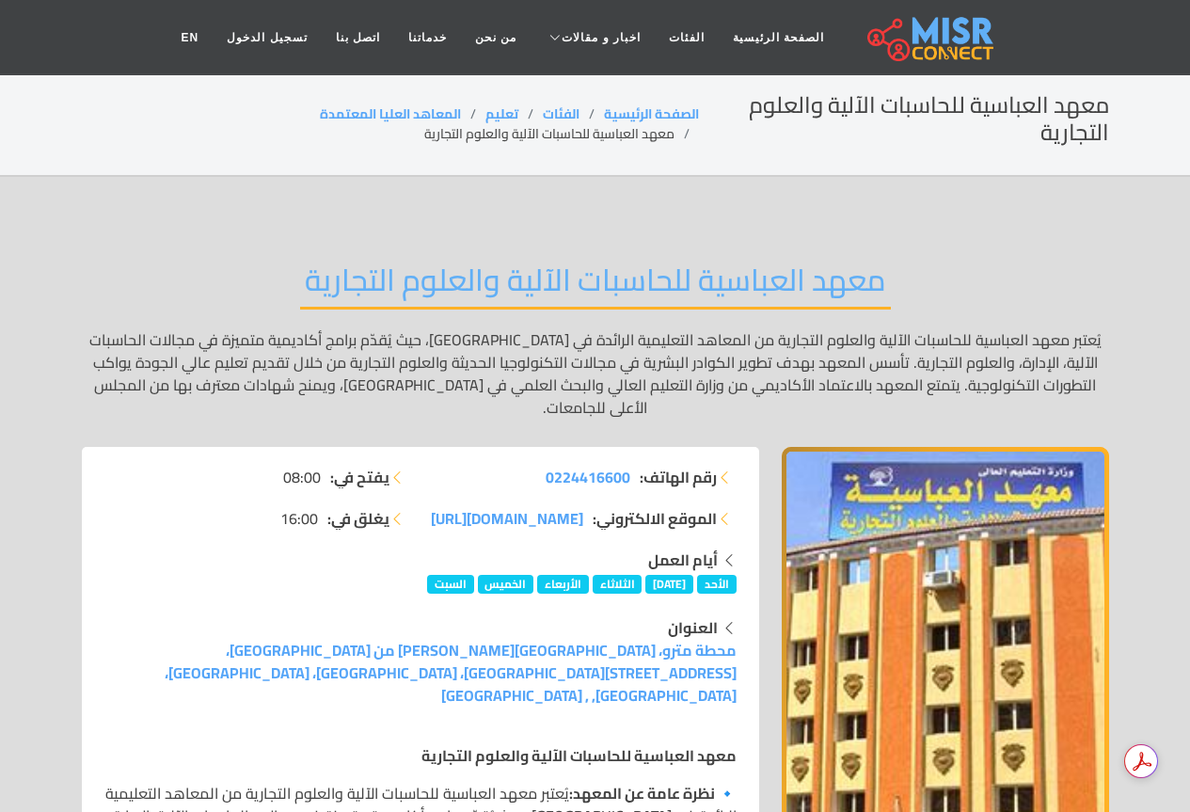  I want to click on a: المعاهد العليا المعتمدة, so click(391, 114).